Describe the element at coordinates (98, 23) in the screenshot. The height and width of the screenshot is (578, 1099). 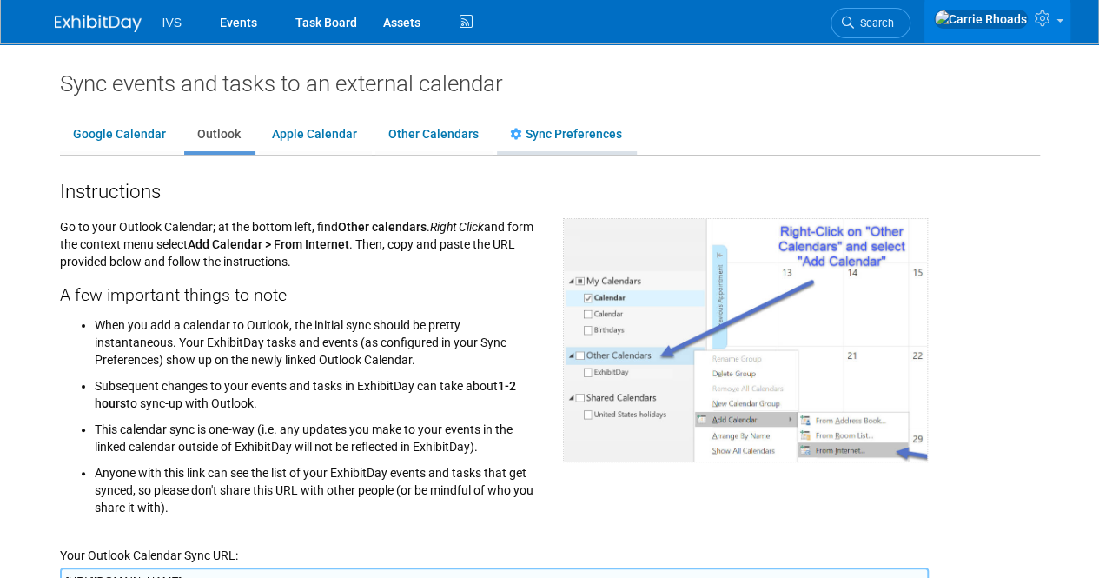
I see `img: ExhibitDay` at that location.